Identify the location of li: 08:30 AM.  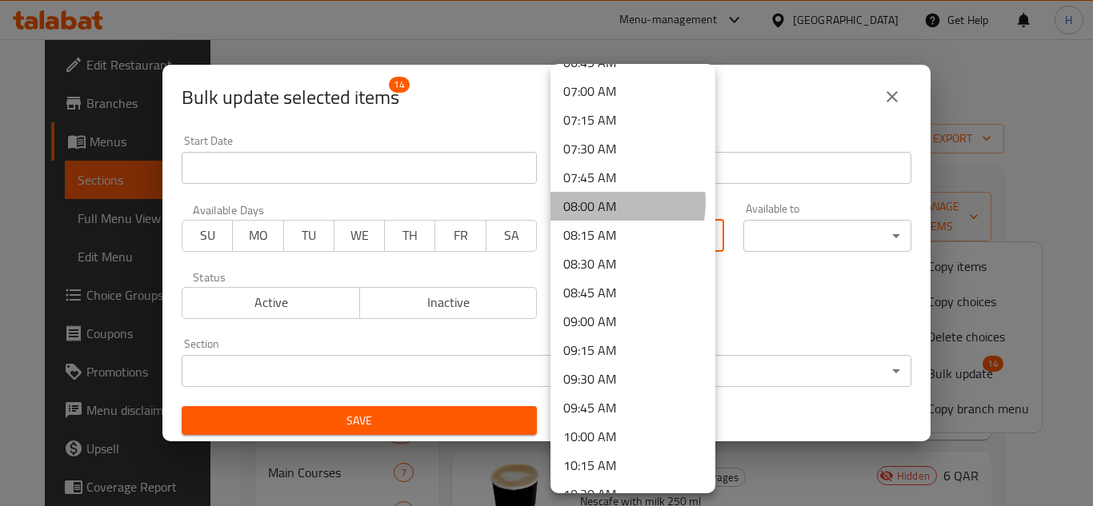
(633, 264).